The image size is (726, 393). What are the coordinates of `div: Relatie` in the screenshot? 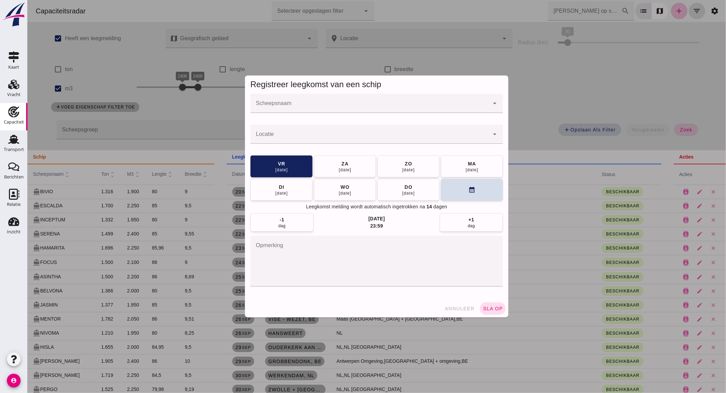 It's located at (14, 204).